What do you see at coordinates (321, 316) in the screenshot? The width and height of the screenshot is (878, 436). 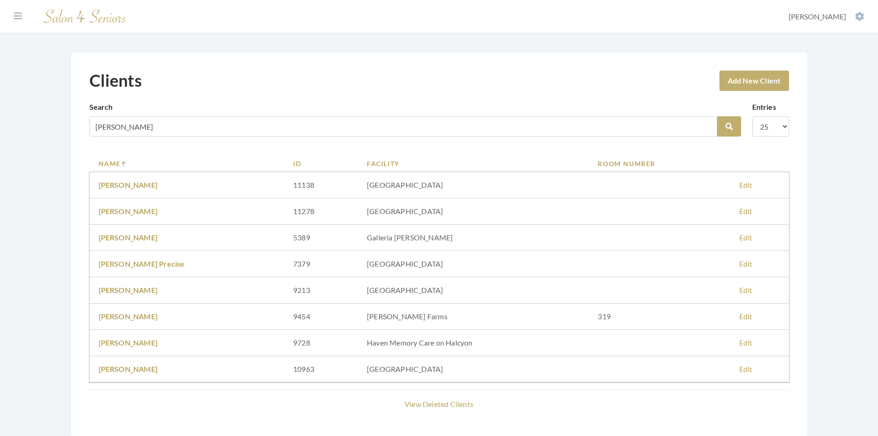 I see `td: 9454` at bounding box center [321, 316].